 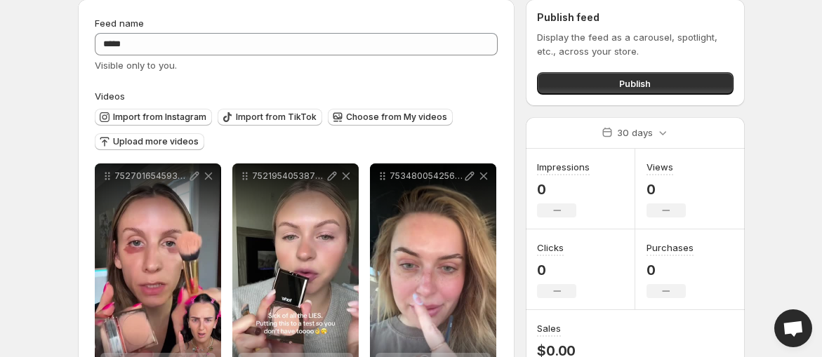 What do you see at coordinates (635, 84) in the screenshot?
I see `button: Publish` at bounding box center [635, 84].